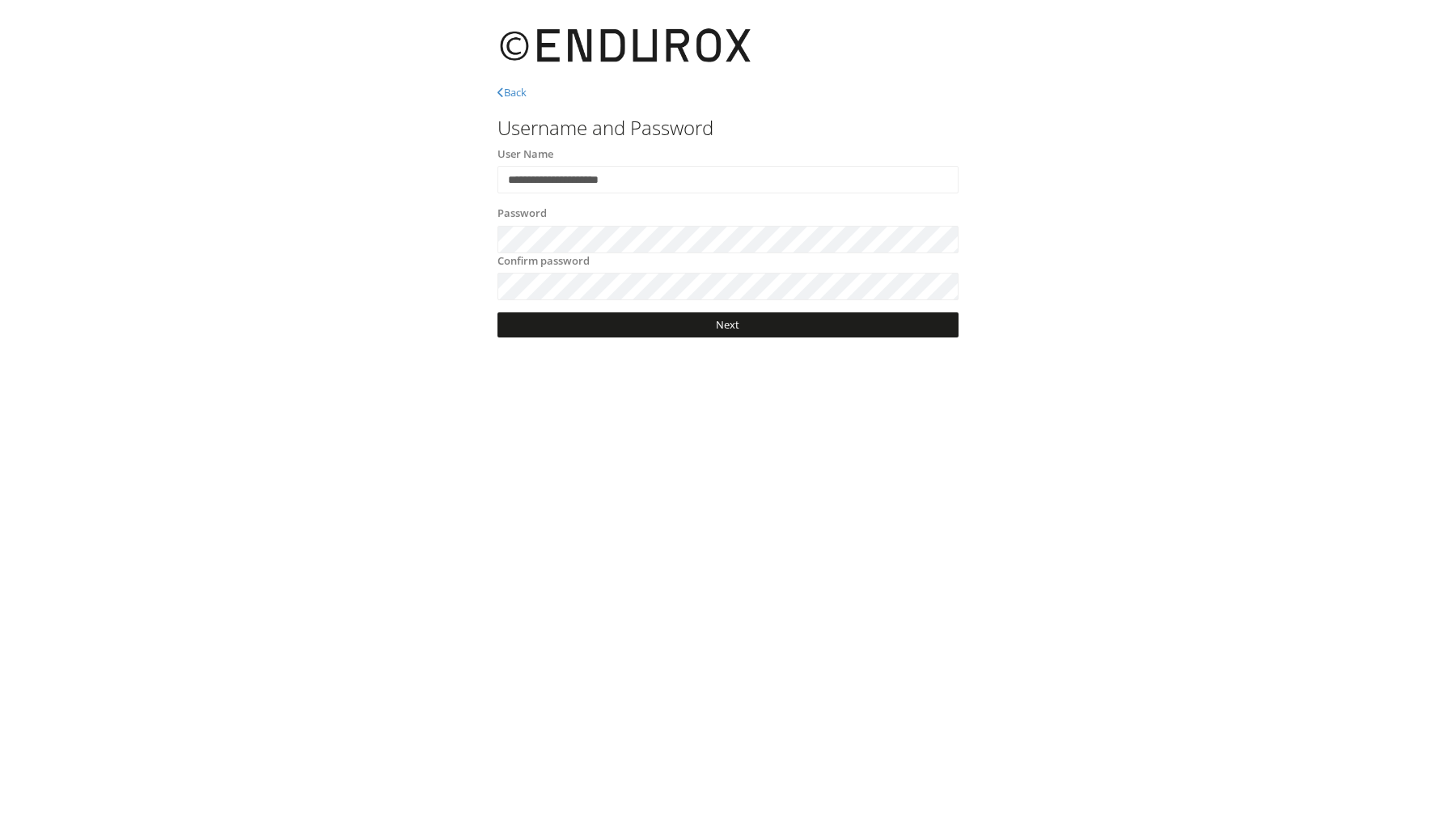 Image resolution: width=1456 pixels, height=840 pixels. I want to click on a: Next, so click(728, 324).